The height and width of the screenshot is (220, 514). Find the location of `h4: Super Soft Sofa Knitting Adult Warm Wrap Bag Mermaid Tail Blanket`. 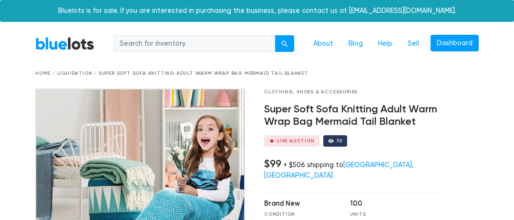

h4: Super Soft Sofa Knitting Adult Warm Wrap Bag Mermaid Tail Blanket is located at coordinates (353, 116).